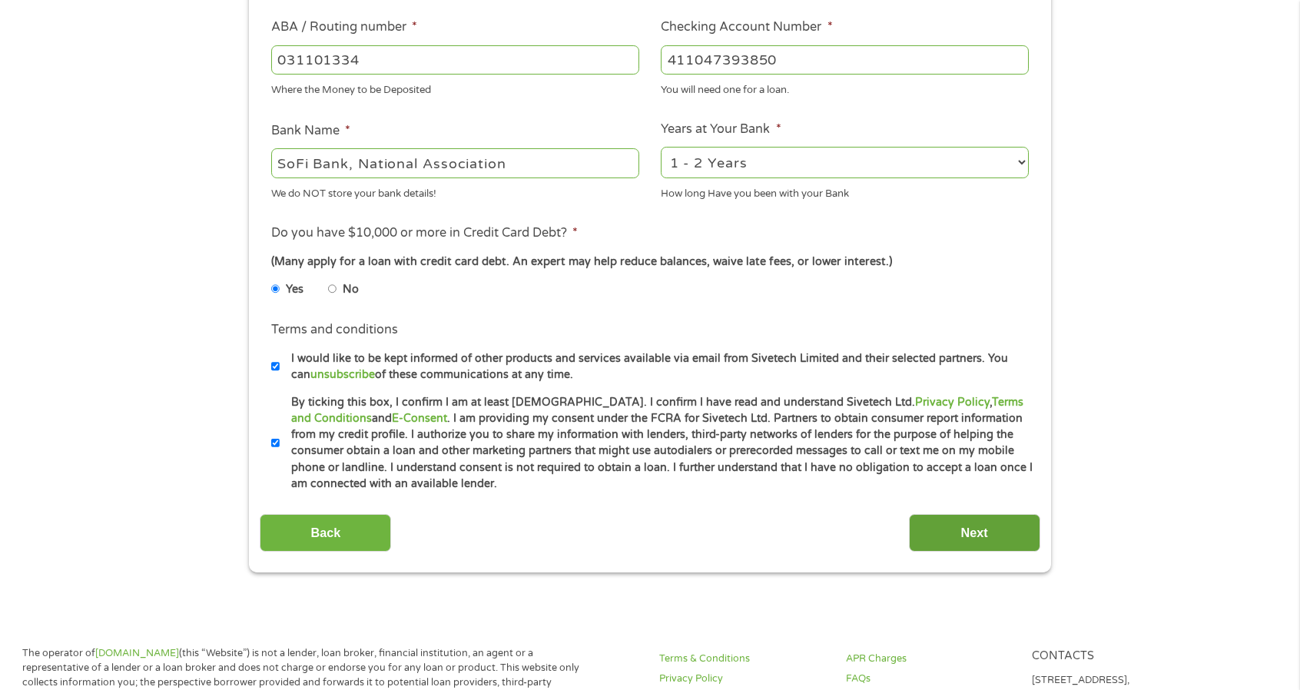  What do you see at coordinates (343, 374) in the screenshot?
I see `a: unsubscribe` at bounding box center [343, 374].